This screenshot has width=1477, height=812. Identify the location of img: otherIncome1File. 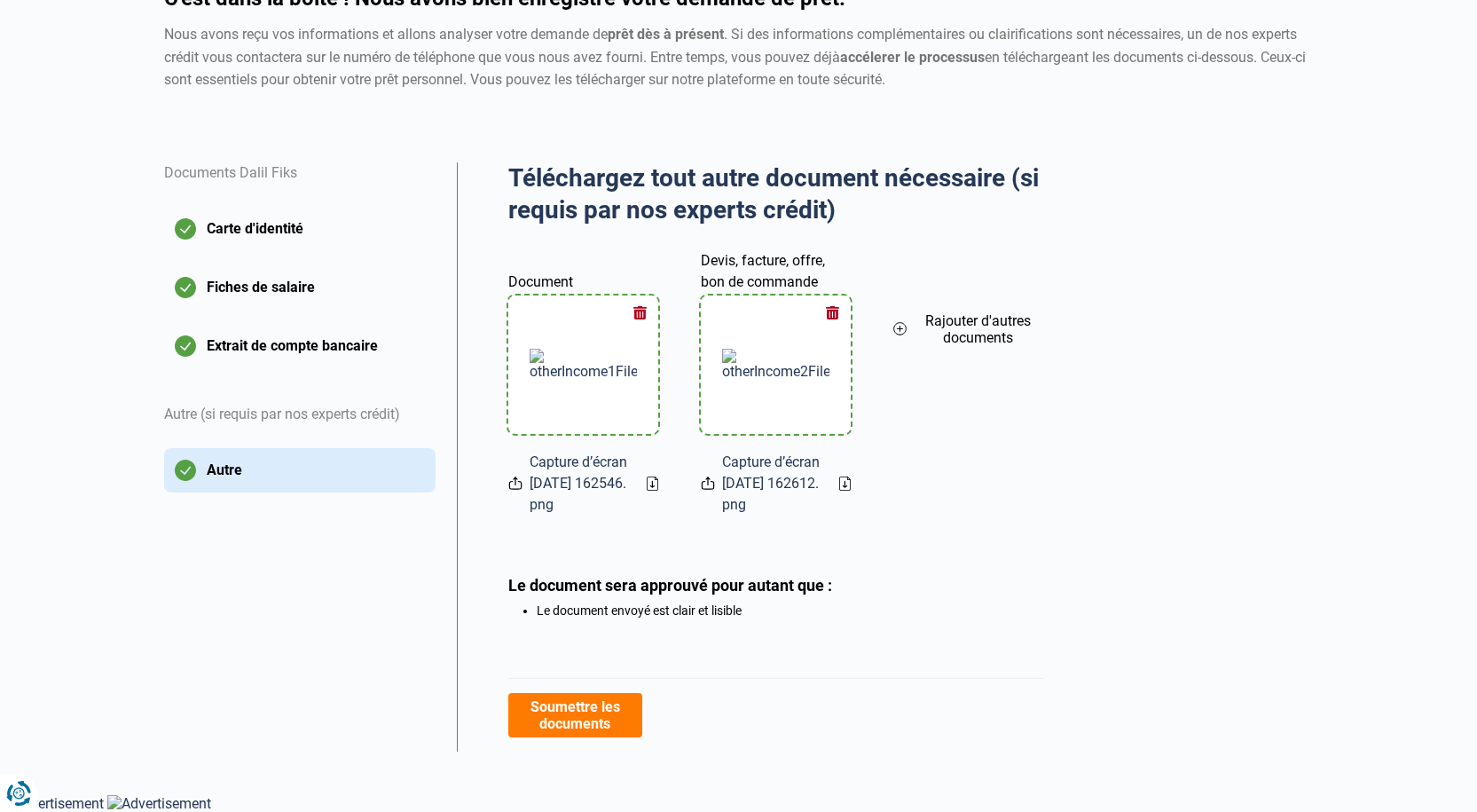
(583, 364).